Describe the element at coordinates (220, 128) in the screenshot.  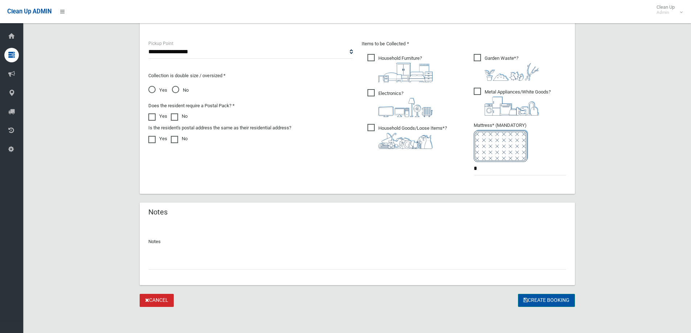
I see `label: Is the resident's postal address the same as their residential address?` at that location.